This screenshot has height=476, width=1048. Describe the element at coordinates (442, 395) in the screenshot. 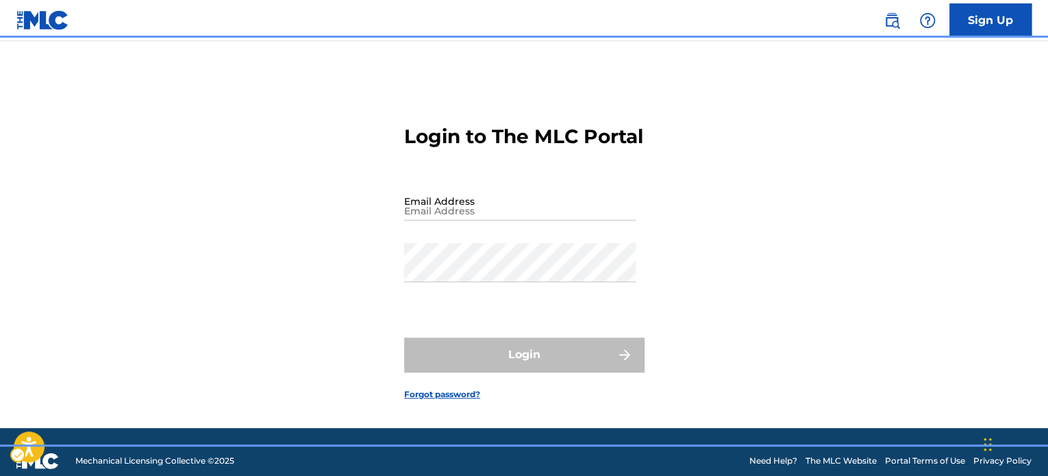

I see `a: Forgot password?` at that location.